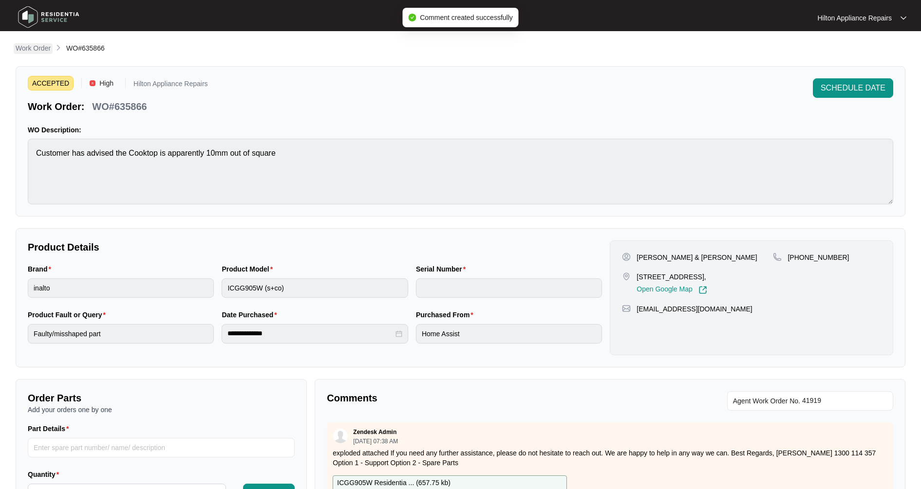 The height and width of the screenshot is (489, 921). Describe the element at coordinates (903, 18) in the screenshot. I see `img: dropdown arrow` at that location.